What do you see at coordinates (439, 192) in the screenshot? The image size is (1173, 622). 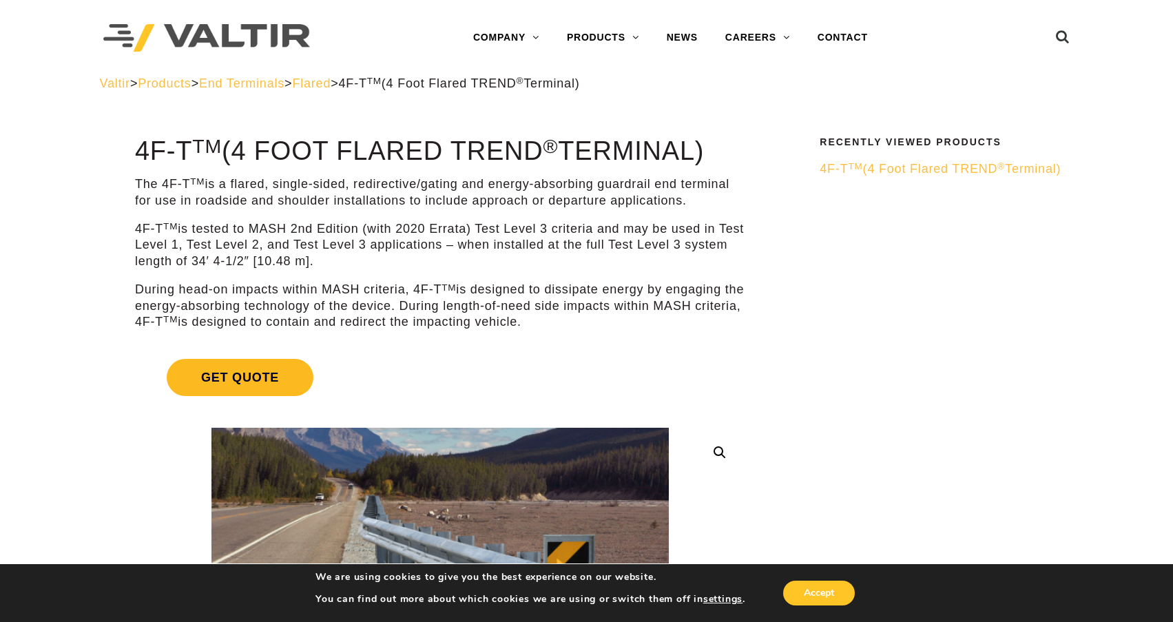 I see `p: The 4F-T is a flared, single-sided, redirective/gating and energy-absorbing guardrail end termina...` at bounding box center [439, 192].